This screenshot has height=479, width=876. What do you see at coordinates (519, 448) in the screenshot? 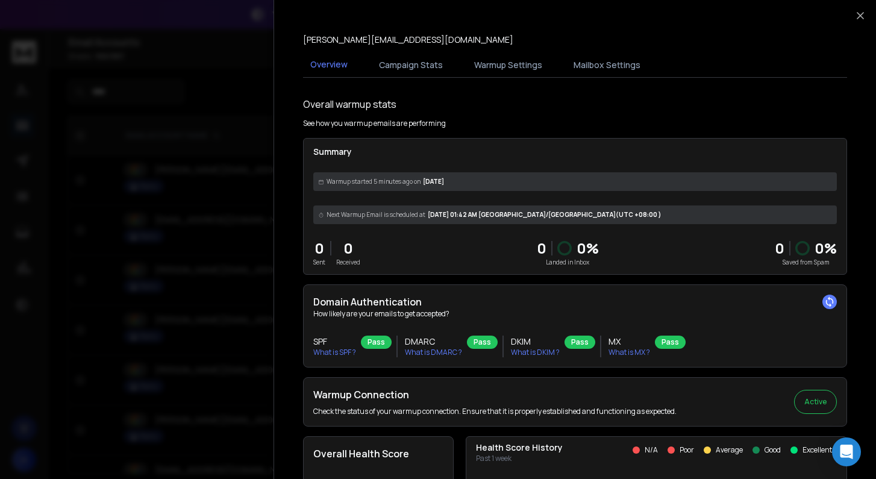
I see `p: Health Score History` at bounding box center [519, 448].